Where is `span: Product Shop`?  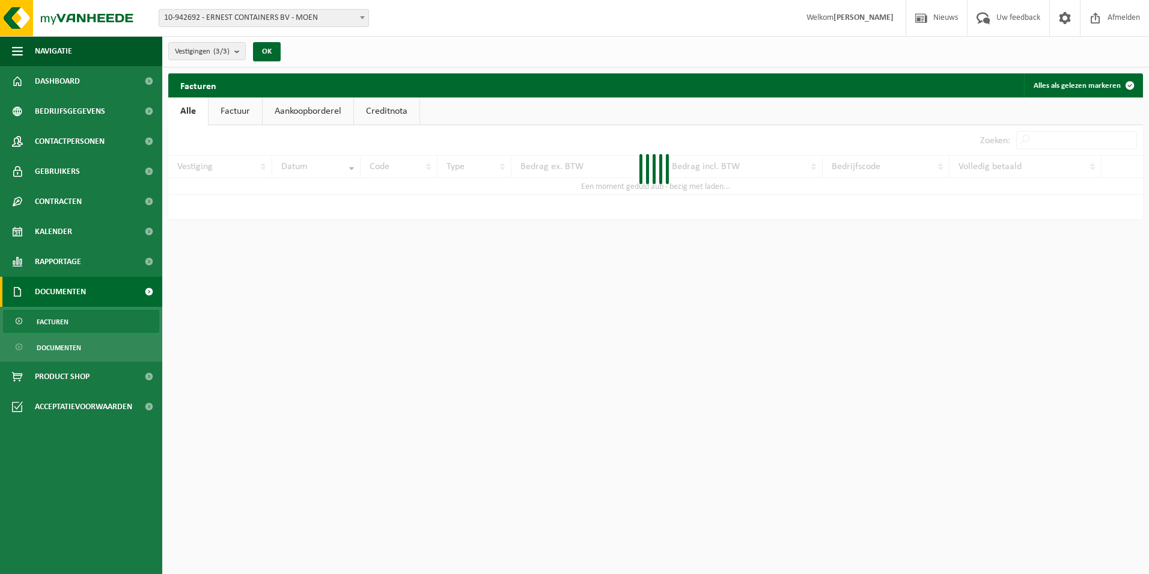 span: Product Shop is located at coordinates (62, 376).